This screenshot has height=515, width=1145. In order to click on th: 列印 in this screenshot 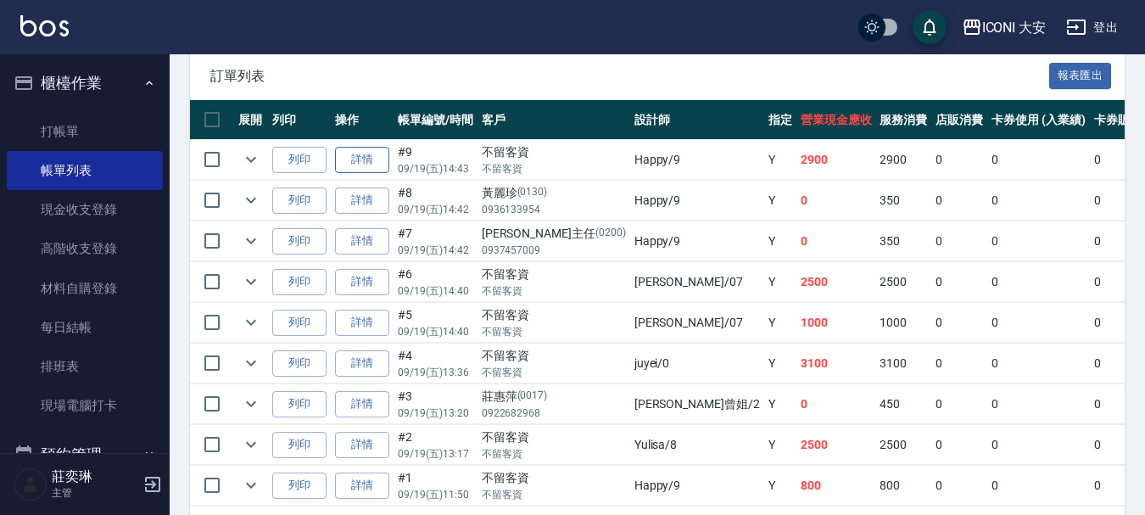, I will do `click(299, 120)`.